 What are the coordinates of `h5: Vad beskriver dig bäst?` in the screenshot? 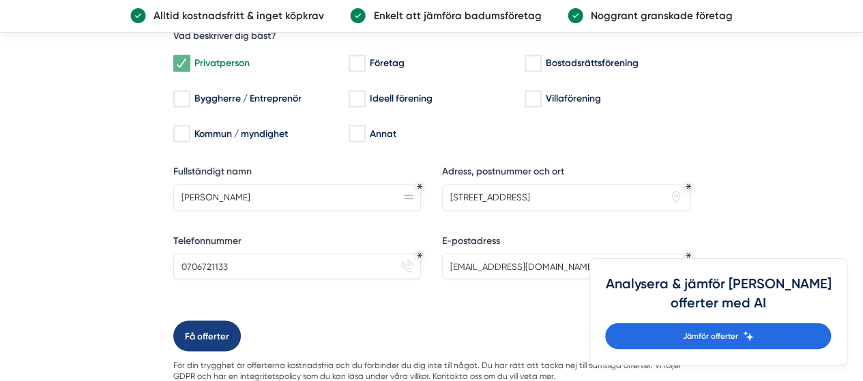 It's located at (224, 38).